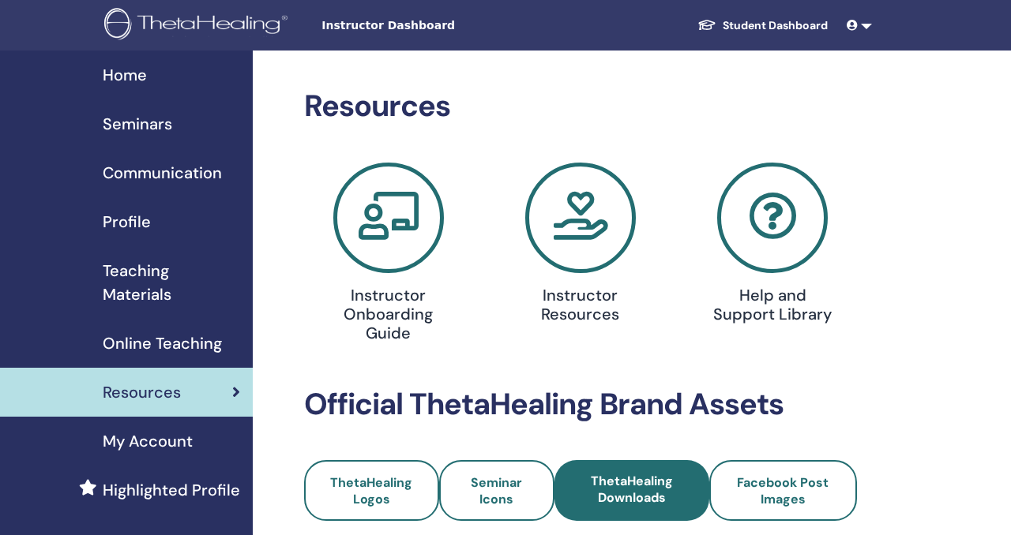 The width and height of the screenshot is (1011, 535). I want to click on span: My Account, so click(148, 441).